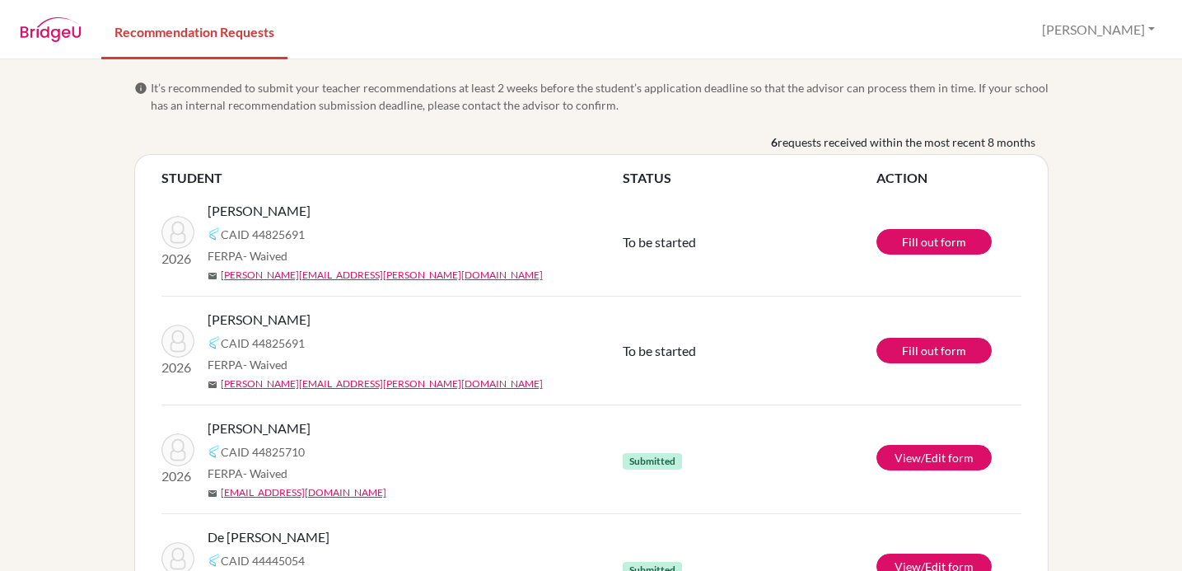  Describe the element at coordinates (392, 178) in the screenshot. I see `th: STUDENT` at that location.